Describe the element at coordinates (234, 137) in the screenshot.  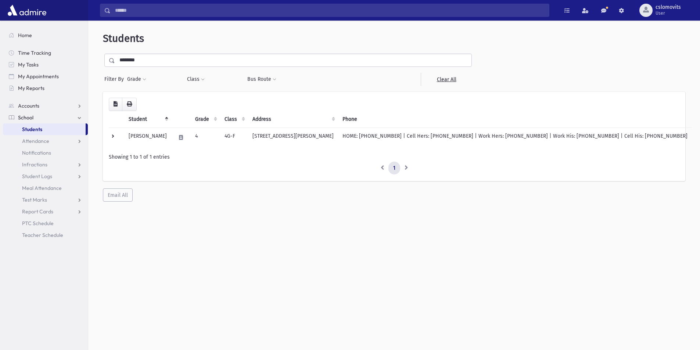
I see `td: 4G-F` at that location.